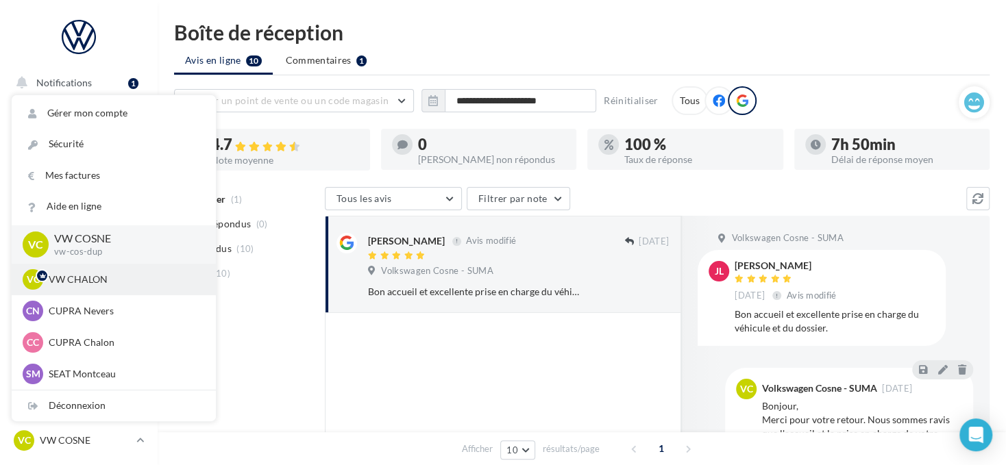 This screenshot has width=1006, height=465. Describe the element at coordinates (905, 145) in the screenshot. I see `div: 7h 50min` at that location.